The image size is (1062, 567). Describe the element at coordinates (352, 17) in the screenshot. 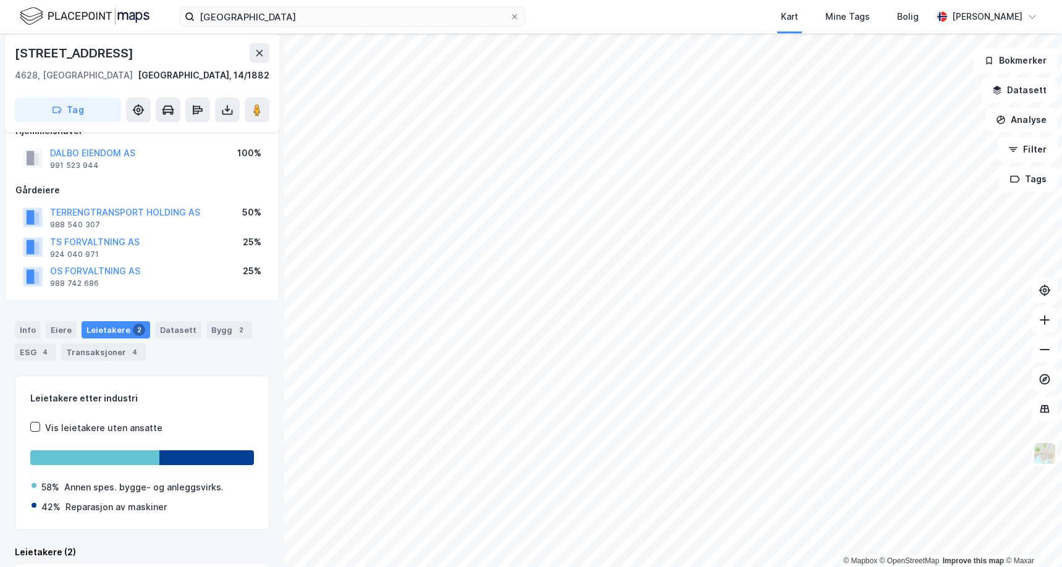

I see `input: Søk på adresse, matrikkel, gårdeiere, leietakere eller personer` at that location.